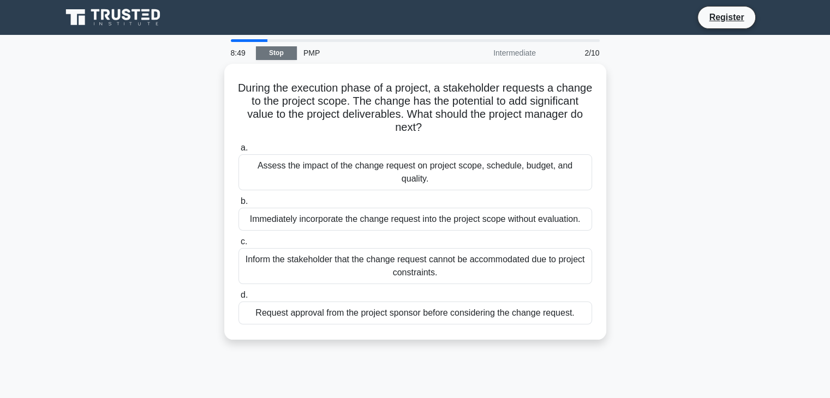 Image resolution: width=830 pixels, height=398 pixels. Describe the element at coordinates (276, 53) in the screenshot. I see `a: Stop` at that location.